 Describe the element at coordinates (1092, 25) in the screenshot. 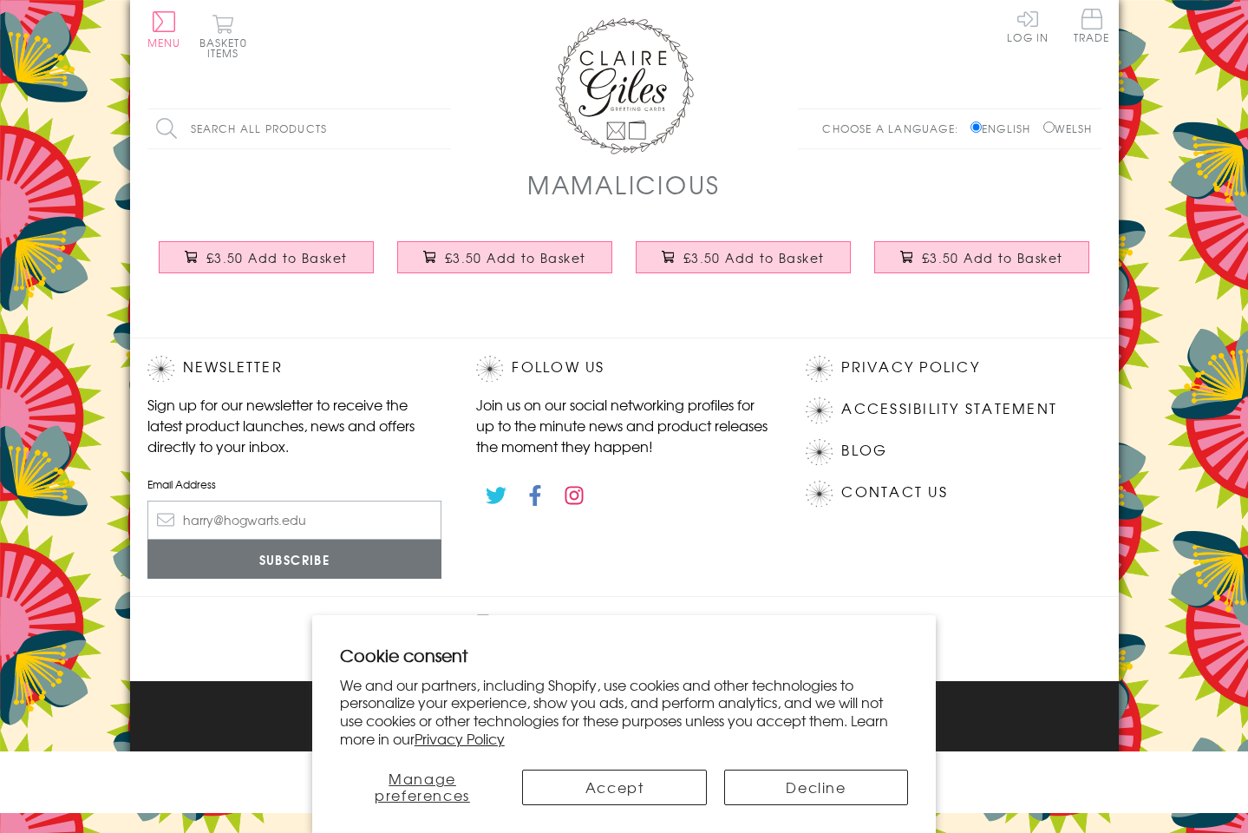

I see `span: Trade` at that location.